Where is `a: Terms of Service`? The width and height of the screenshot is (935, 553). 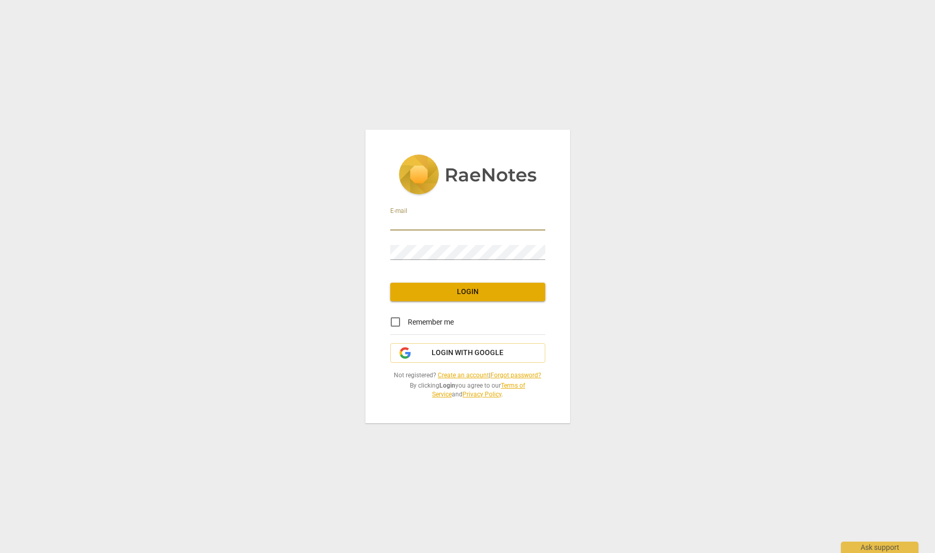 a: Terms of Service is located at coordinates (479, 390).